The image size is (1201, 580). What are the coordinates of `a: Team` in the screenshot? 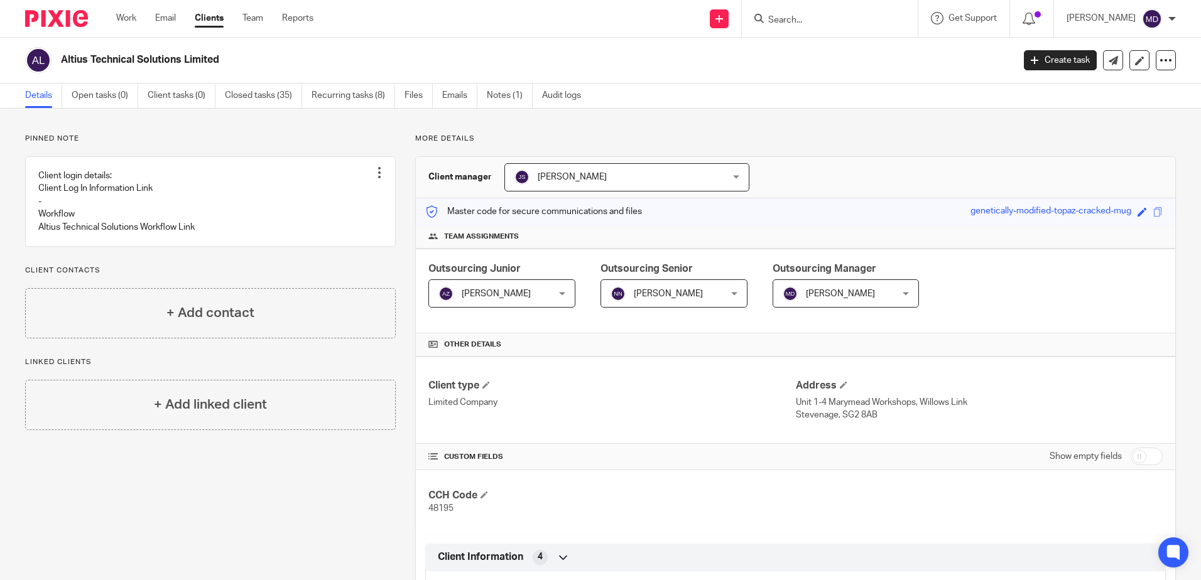 It's located at (253, 18).